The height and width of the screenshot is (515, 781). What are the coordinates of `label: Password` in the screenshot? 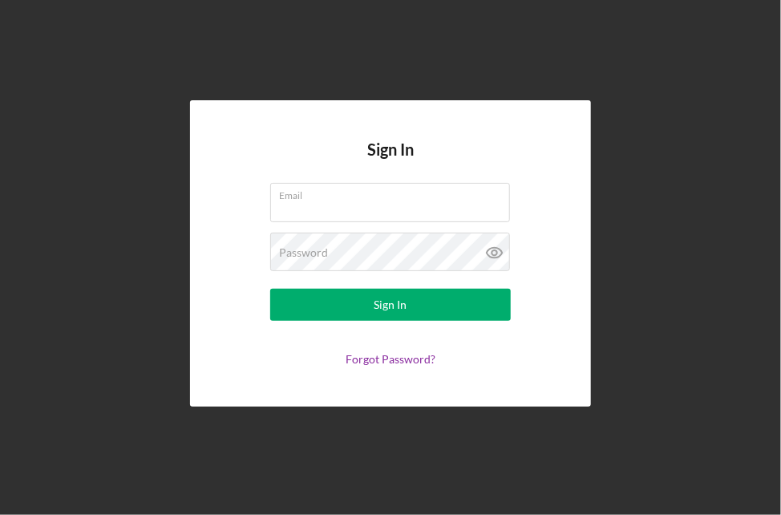 It's located at (303, 252).